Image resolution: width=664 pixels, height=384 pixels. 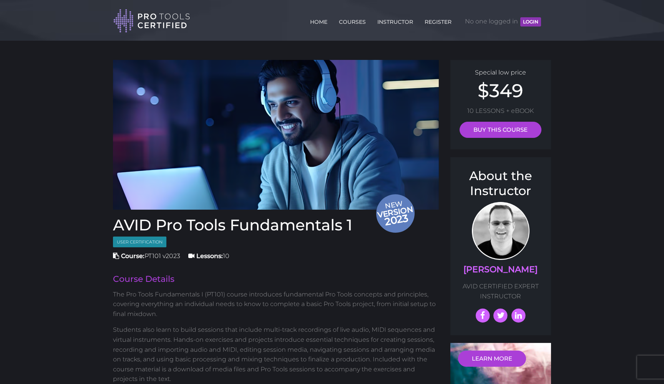 I want to click on a: LEARN MORE, so click(x=492, y=359).